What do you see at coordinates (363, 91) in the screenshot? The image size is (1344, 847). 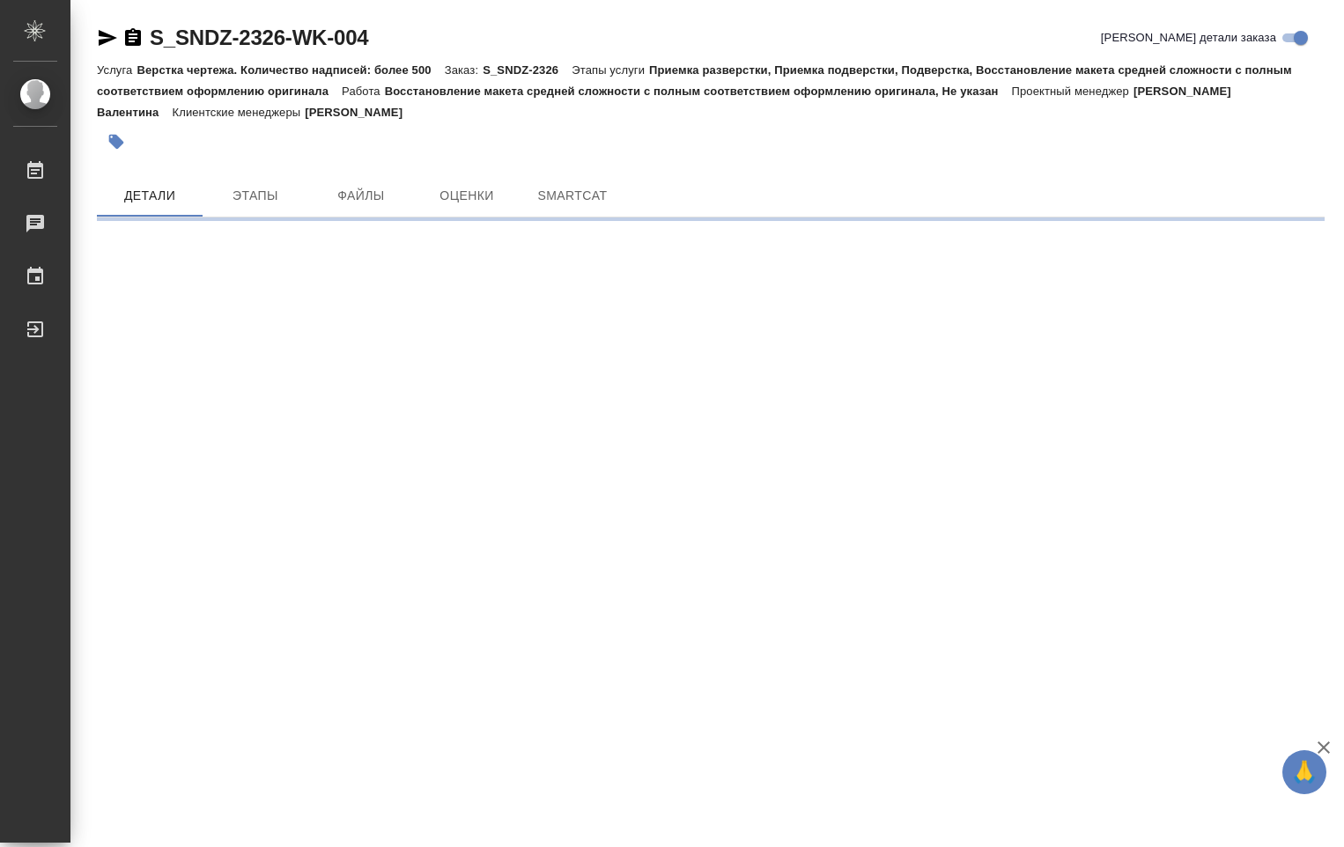 I see `p: Работа` at bounding box center [363, 91].